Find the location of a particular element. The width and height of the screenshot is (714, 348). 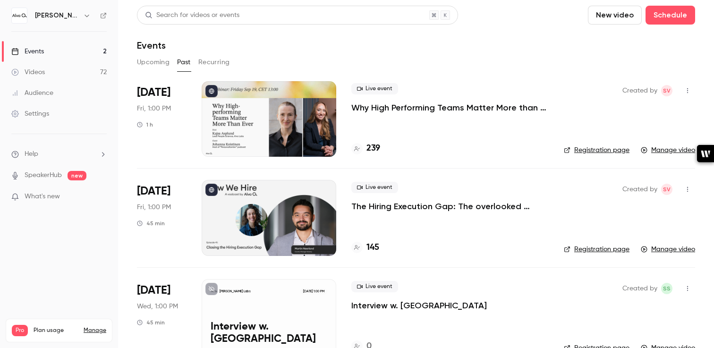

a: The Hiring Execution Gap: The overlooked challenge holding teams back is located at coordinates (450, 206).